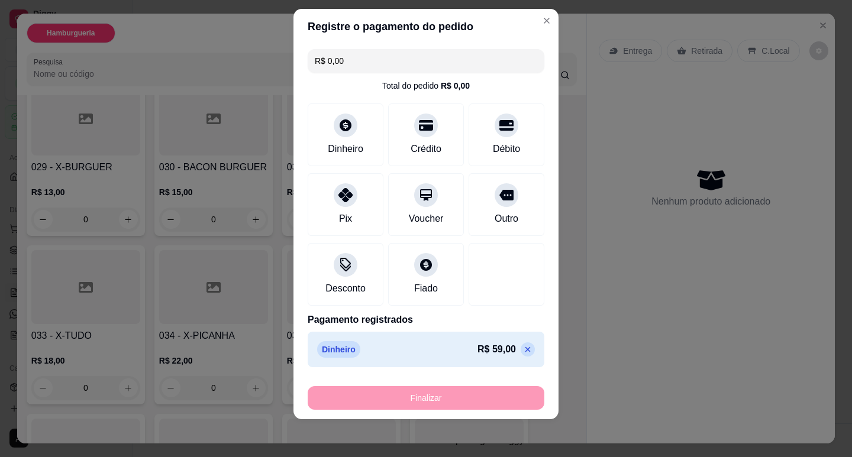  What do you see at coordinates (496, 350) in the screenshot?
I see `p: R$ 59,00` at bounding box center [496, 350].